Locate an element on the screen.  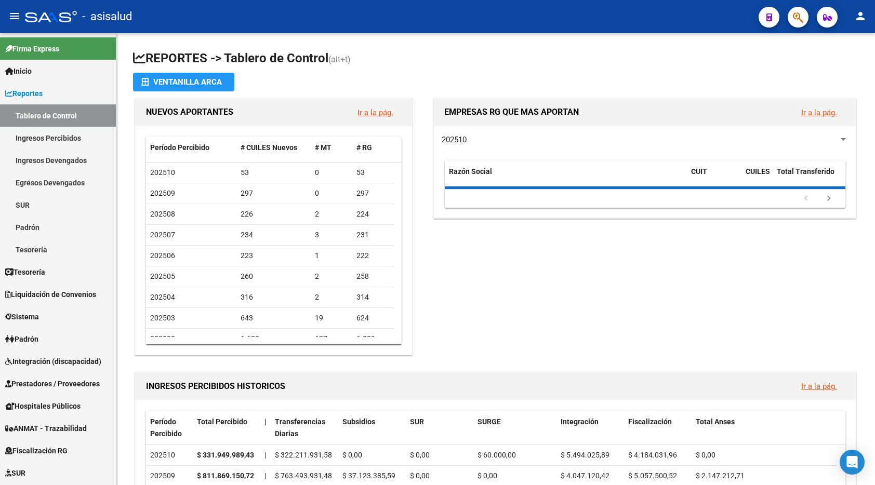
a: go to previous page is located at coordinates (806, 199).